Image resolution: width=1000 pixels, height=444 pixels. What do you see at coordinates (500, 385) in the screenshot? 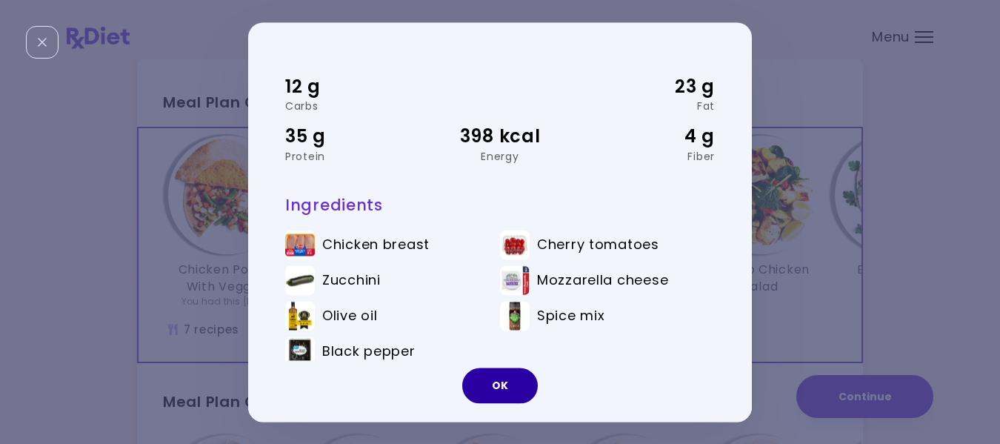
I see `button: OK` at bounding box center [500, 385].